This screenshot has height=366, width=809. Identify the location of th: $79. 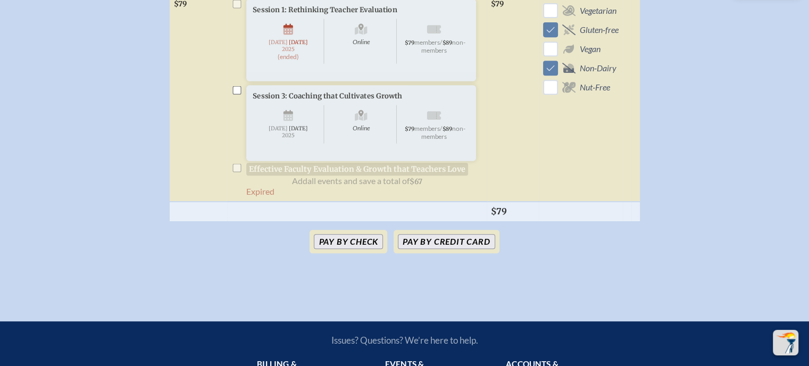
(513, 211).